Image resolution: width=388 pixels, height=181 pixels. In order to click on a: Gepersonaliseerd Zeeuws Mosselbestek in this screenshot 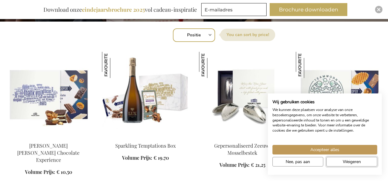, I will do `click(243, 149)`.